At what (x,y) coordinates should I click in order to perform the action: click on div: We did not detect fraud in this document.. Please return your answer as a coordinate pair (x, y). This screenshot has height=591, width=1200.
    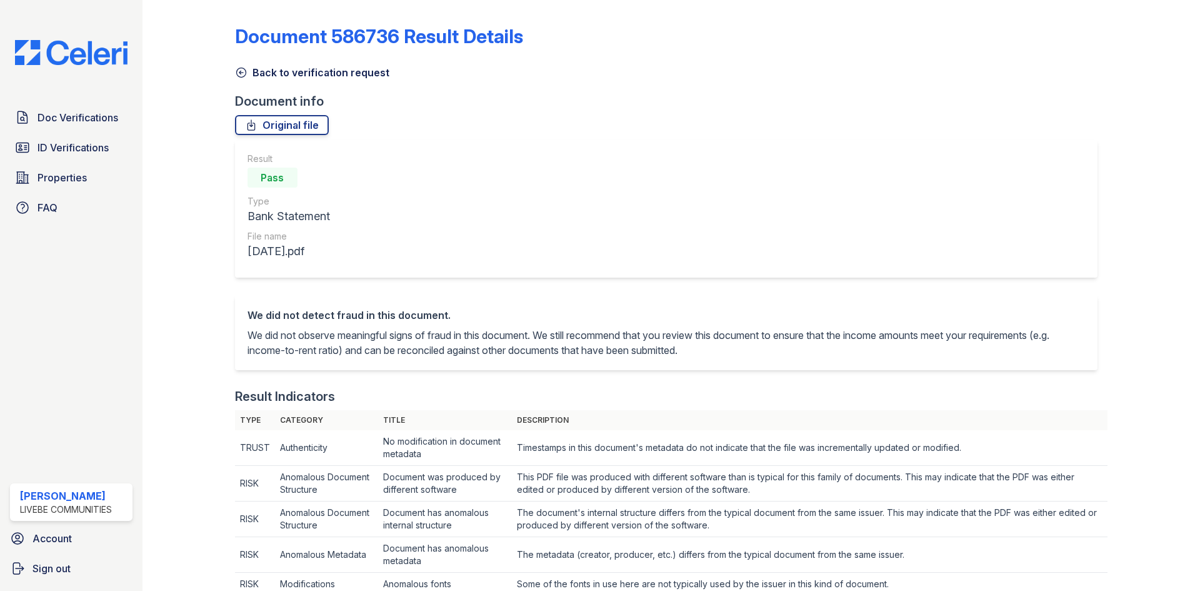
    Looking at the image, I should click on (666, 315).